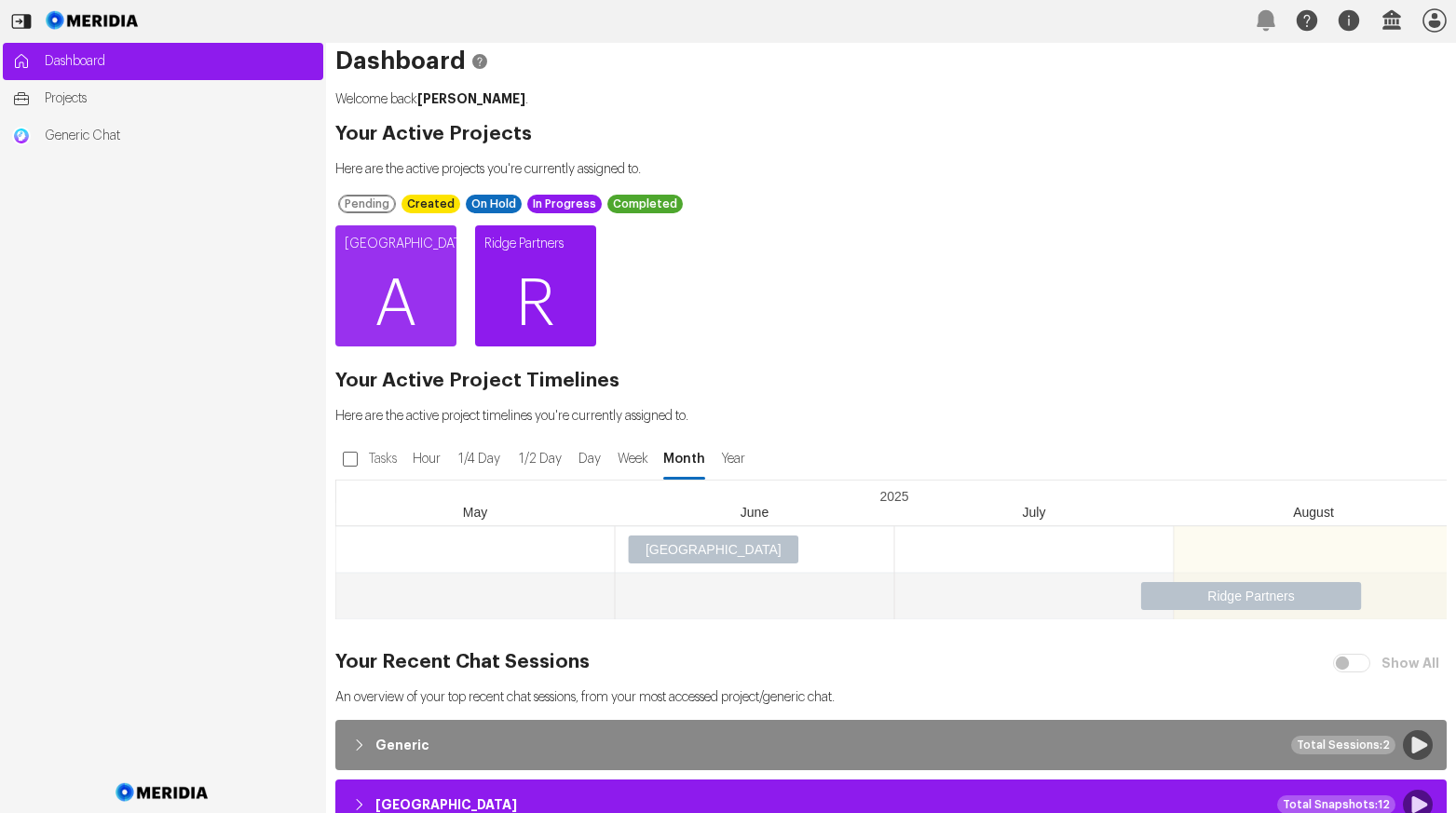 The image size is (1456, 813). What do you see at coordinates (179, 136) in the screenshot?
I see `span: Generic Chat` at bounding box center [179, 136].